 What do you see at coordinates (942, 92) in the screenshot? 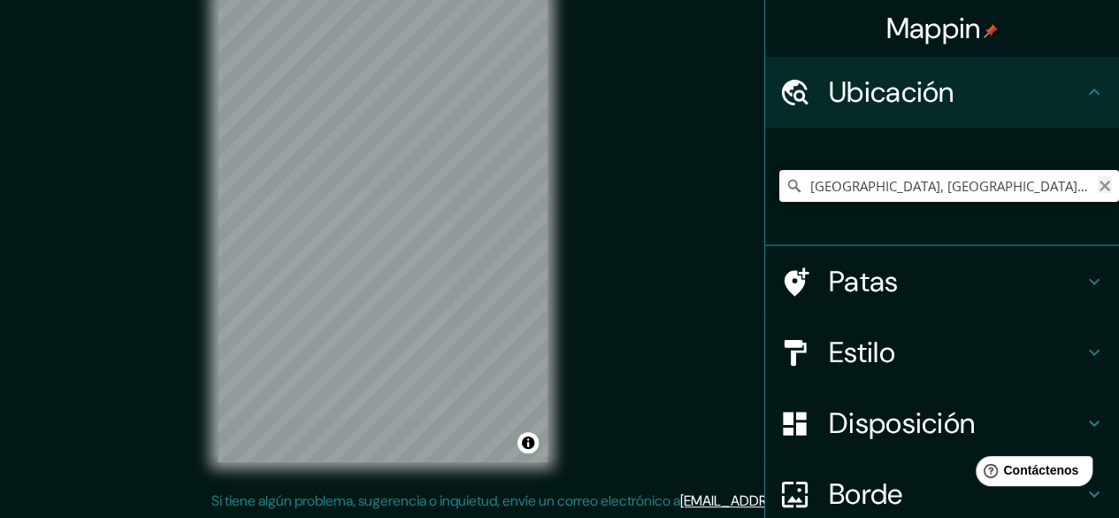
I see `div: Ubicación` at bounding box center [942, 92].